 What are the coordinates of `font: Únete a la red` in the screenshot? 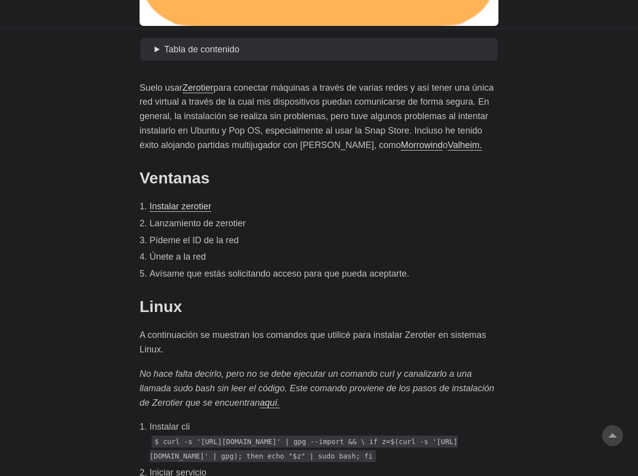 It's located at (178, 257).